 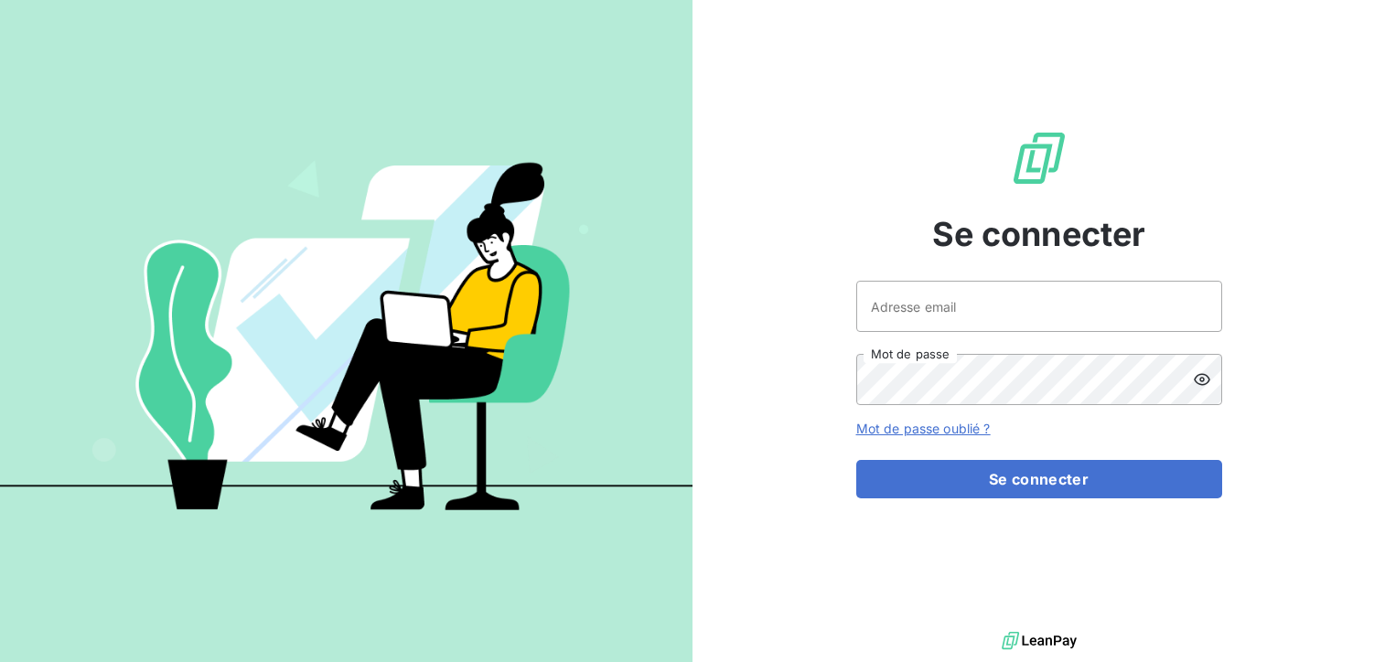 I want to click on img: Logo LeanPay, so click(x=1039, y=158).